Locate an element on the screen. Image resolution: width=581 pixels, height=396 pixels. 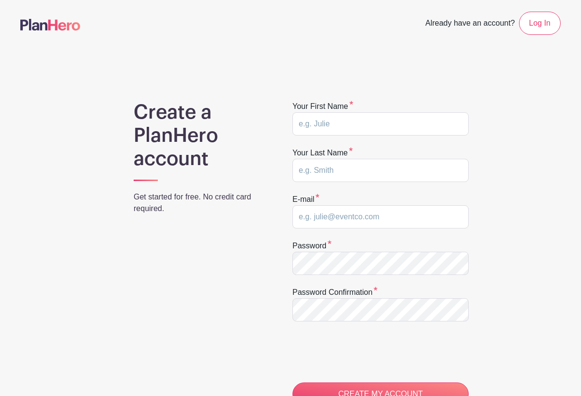
label: Your last name is located at coordinates (322, 153).